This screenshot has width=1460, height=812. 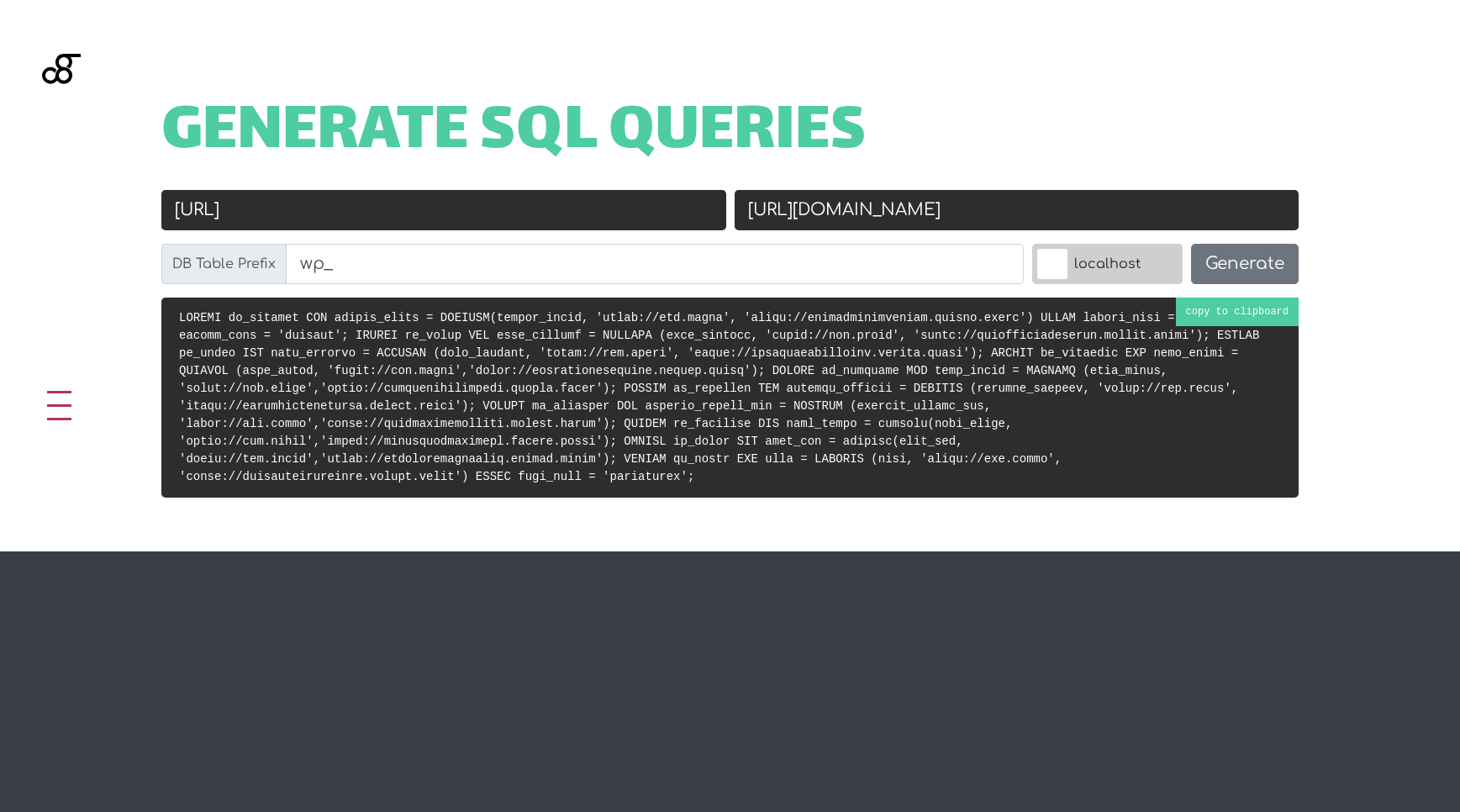 I want to click on label: DB Table Prefix, so click(x=224, y=264).